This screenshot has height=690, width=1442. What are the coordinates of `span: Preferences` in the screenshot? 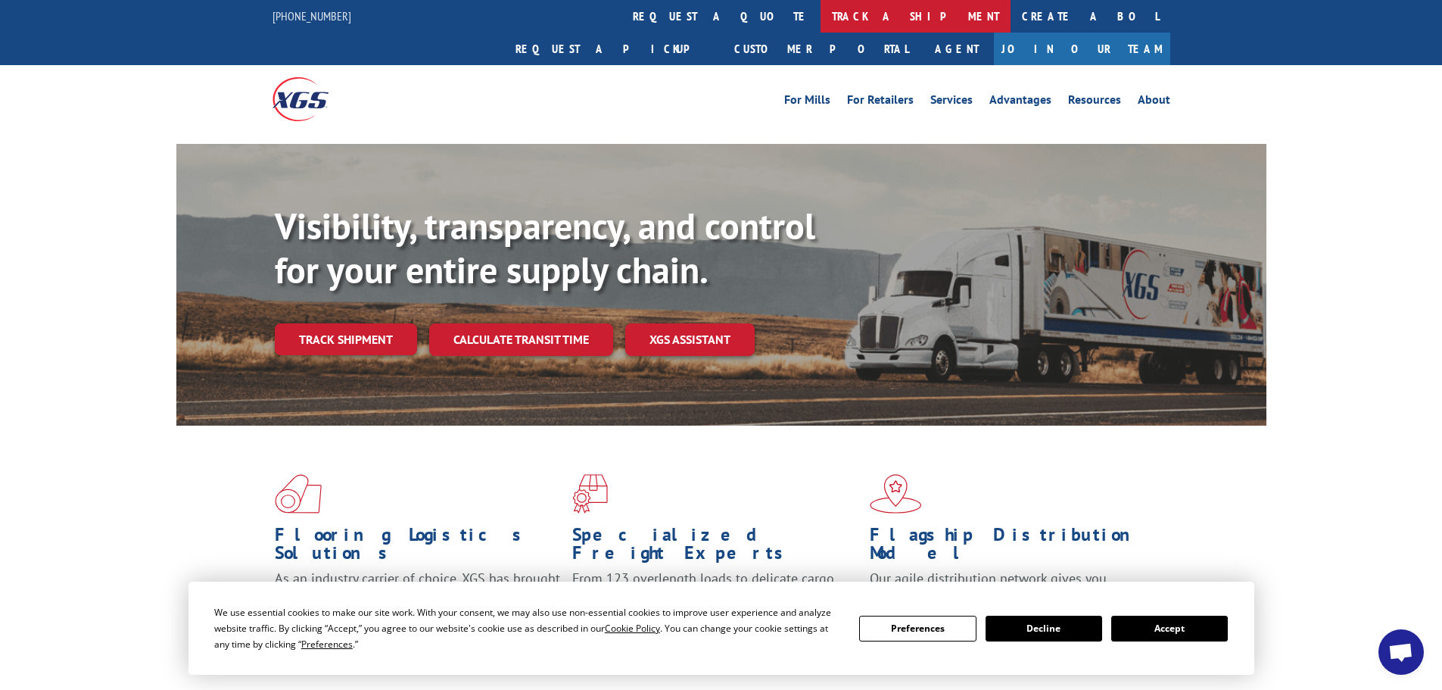 It's located at (327, 643).